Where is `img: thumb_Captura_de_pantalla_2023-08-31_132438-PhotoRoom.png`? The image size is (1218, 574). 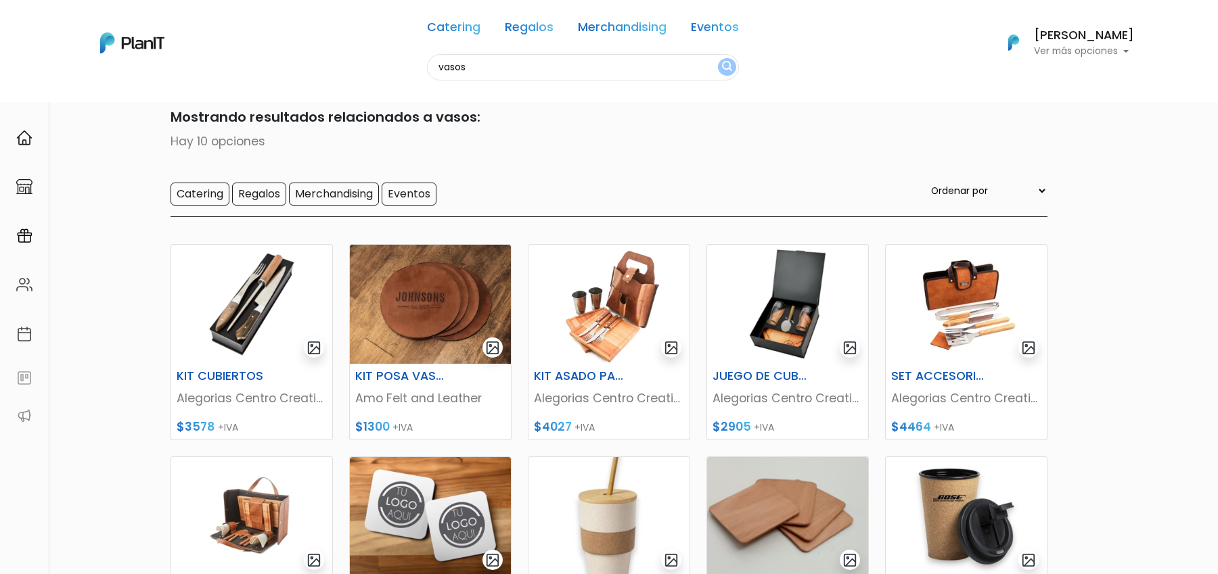 img: thumb_Captura_de_pantalla_2023-08-31_132438-PhotoRoom.png is located at coordinates (252, 304).